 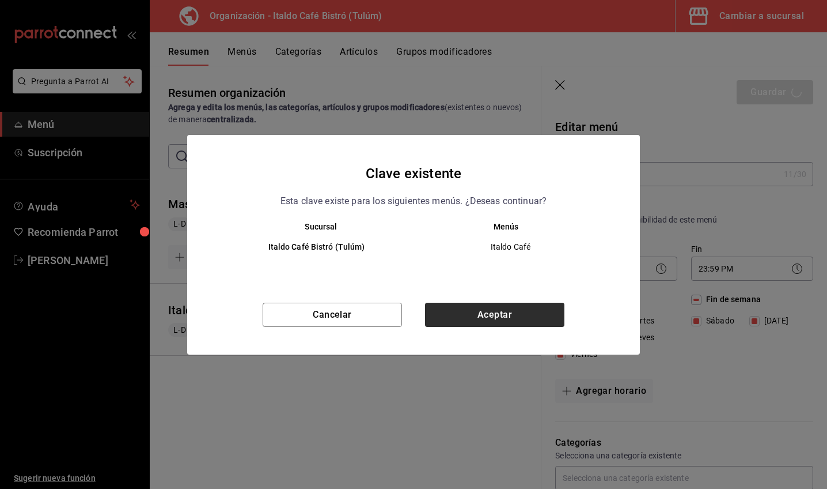 What do you see at coordinates (414, 173) in the screenshot?
I see `h4: Clave existente` at bounding box center [414, 173].